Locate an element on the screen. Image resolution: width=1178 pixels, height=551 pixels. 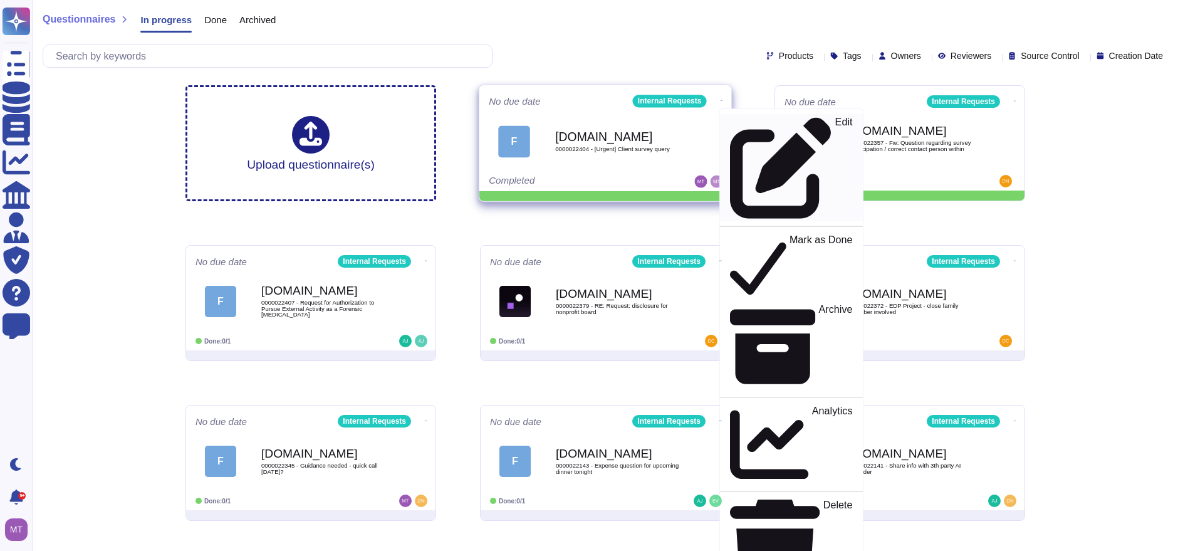
button: user is located at coordinates (19, 529).